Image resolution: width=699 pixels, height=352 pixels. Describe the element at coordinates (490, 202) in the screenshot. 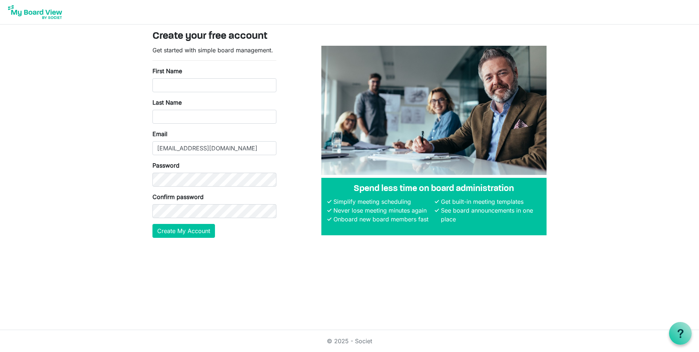

I see `li: Get built-in meeting templates` at that location.